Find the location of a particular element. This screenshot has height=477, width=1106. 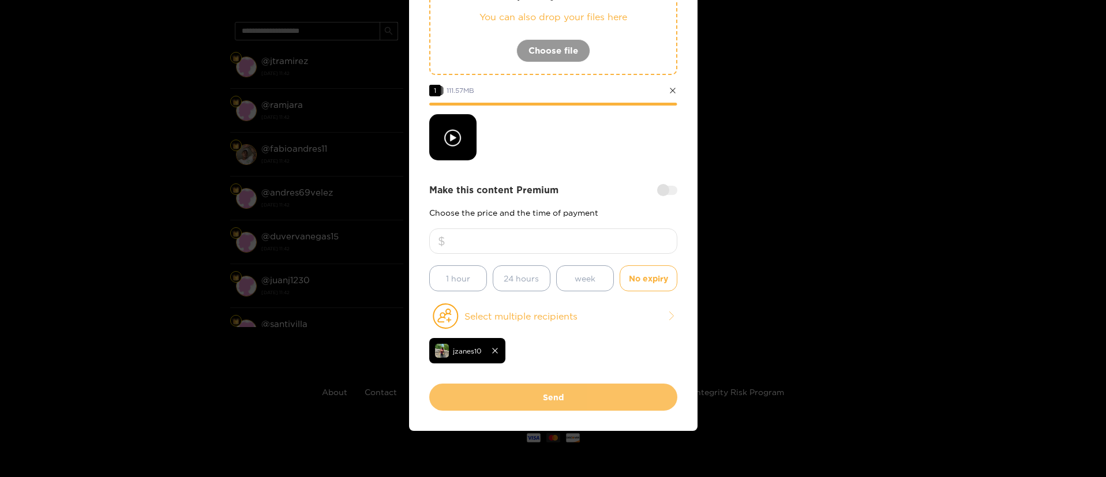

span: 111.57 MB is located at coordinates (460, 90).